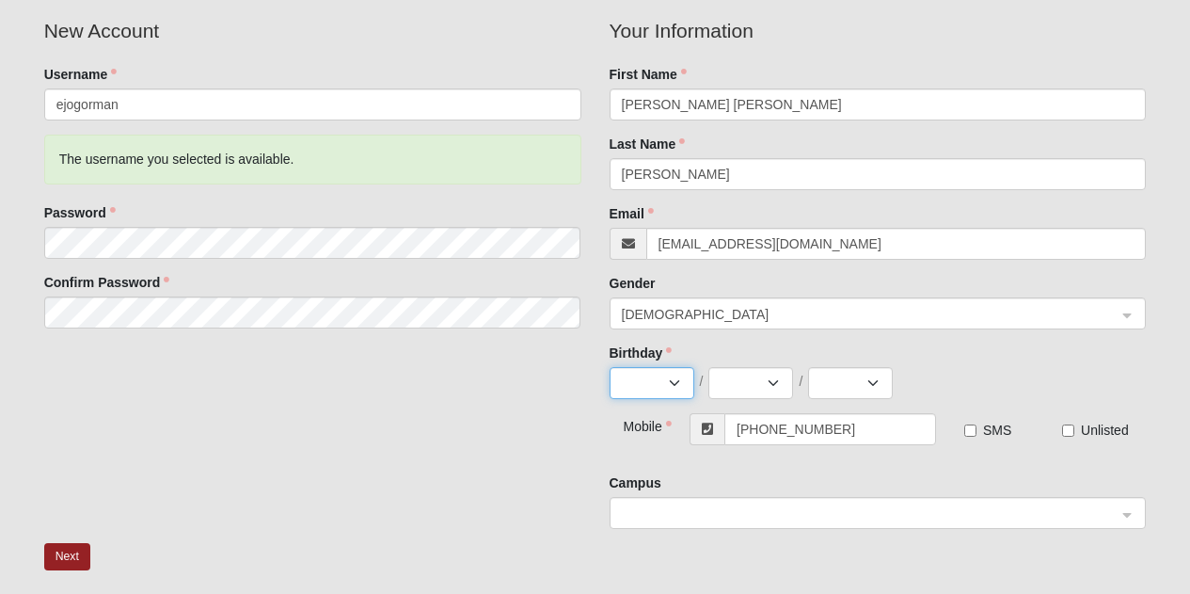 This screenshot has width=1190, height=594. What do you see at coordinates (632, 283) in the screenshot?
I see `label: Gender` at bounding box center [632, 283].